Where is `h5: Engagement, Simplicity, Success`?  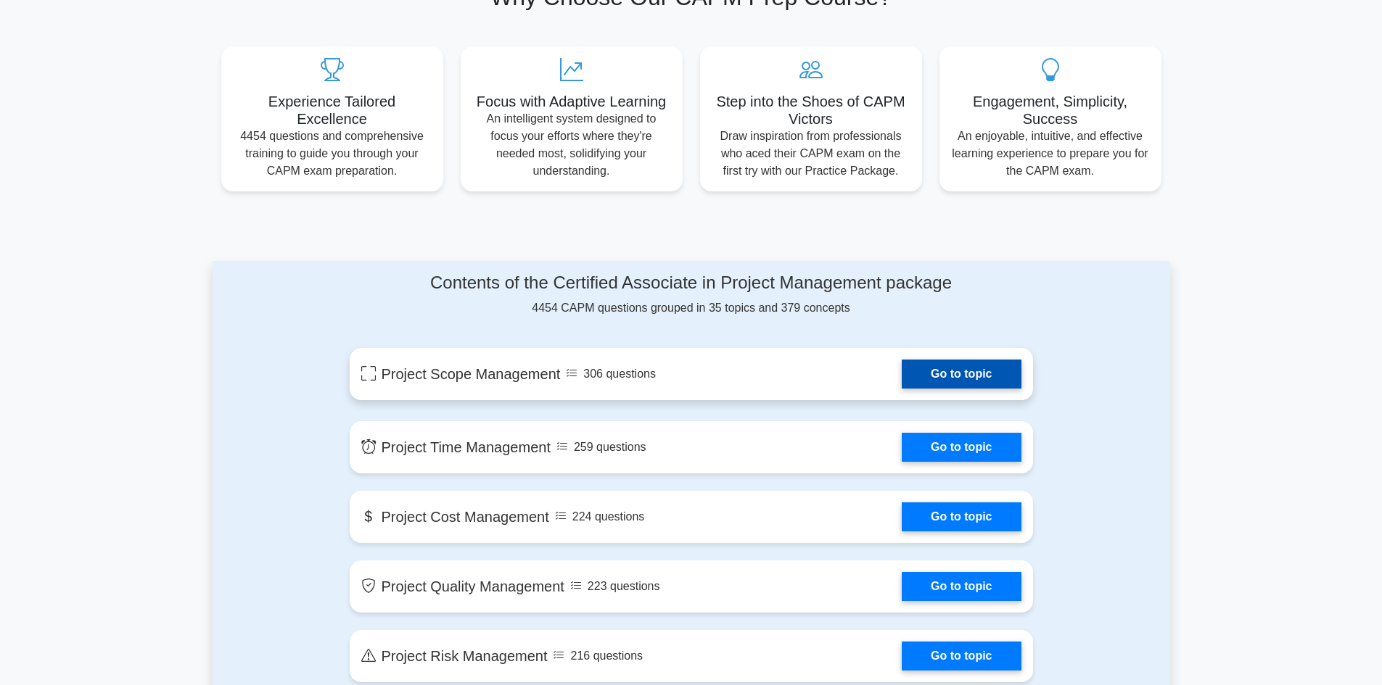 h5: Engagement, Simplicity, Success is located at coordinates (1050, 110).